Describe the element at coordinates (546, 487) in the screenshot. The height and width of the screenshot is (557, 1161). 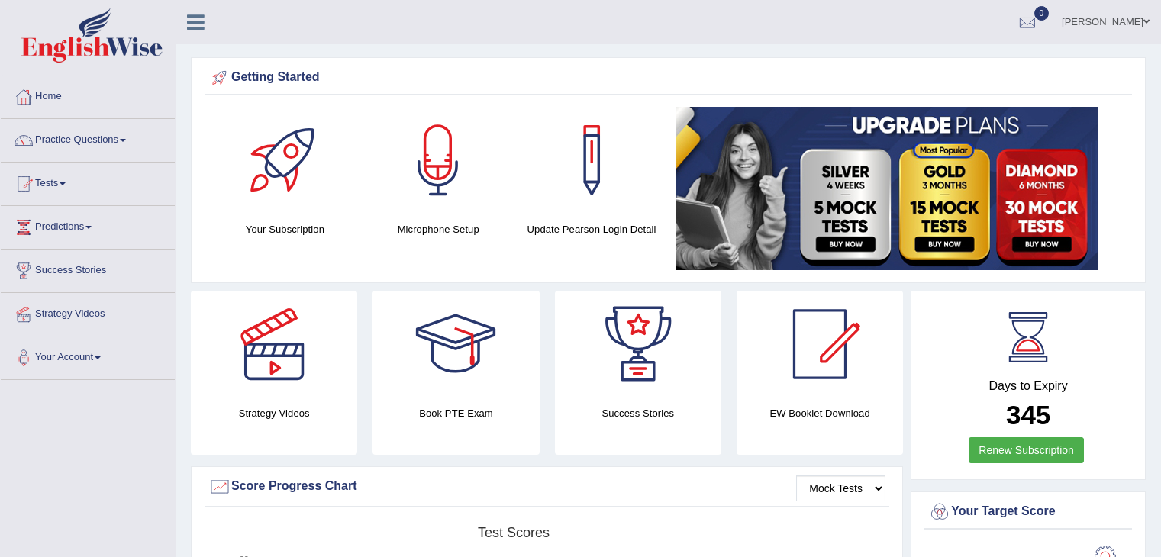
I see `div: Score Progress Chart` at that location.